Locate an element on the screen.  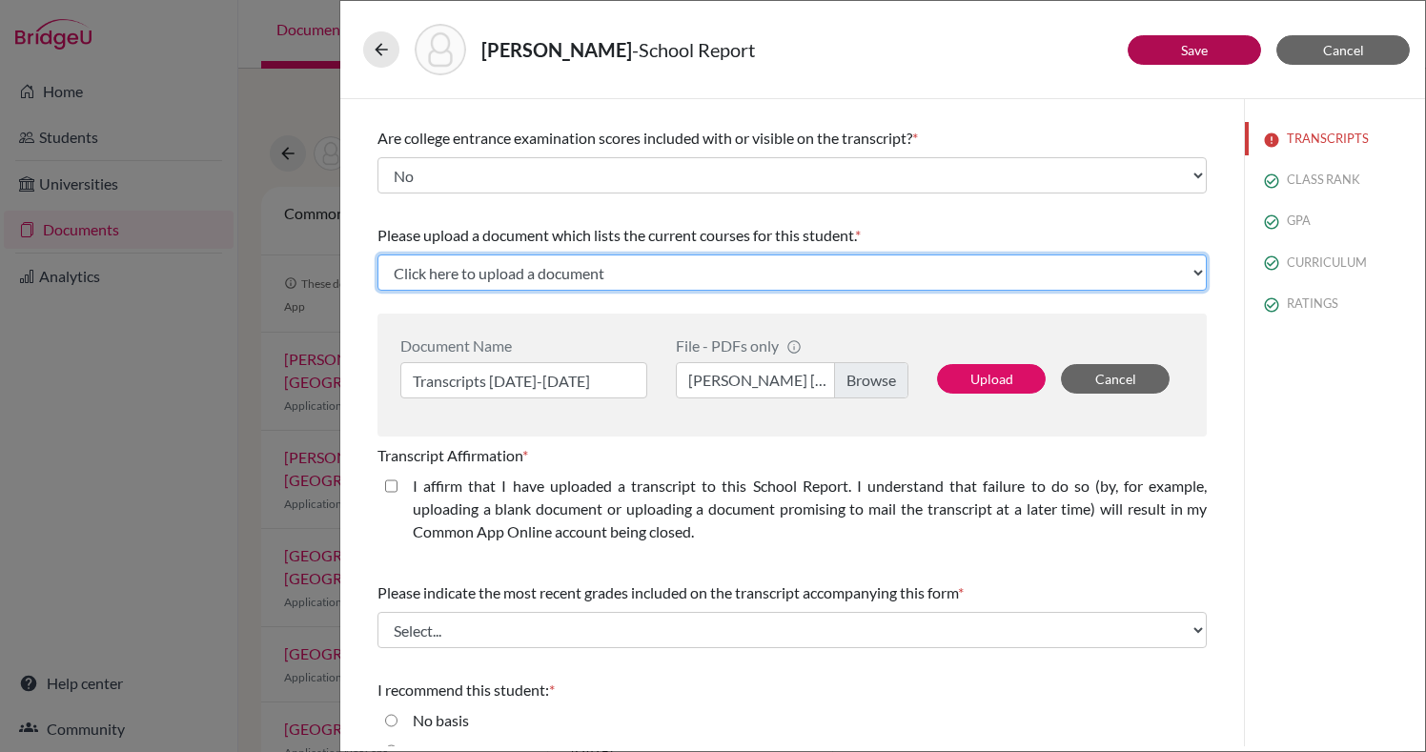
button: TRANSCRIPTS is located at coordinates (1335, 138).